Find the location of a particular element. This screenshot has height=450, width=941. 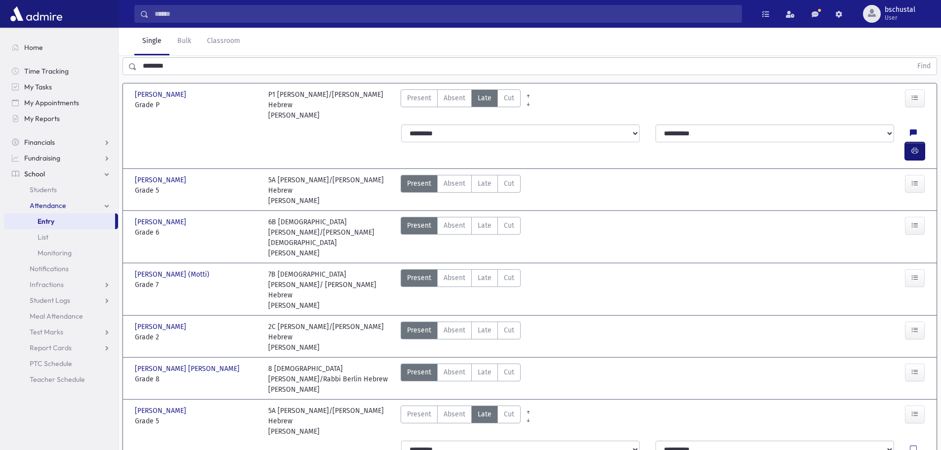

a: List is located at coordinates (61, 237).